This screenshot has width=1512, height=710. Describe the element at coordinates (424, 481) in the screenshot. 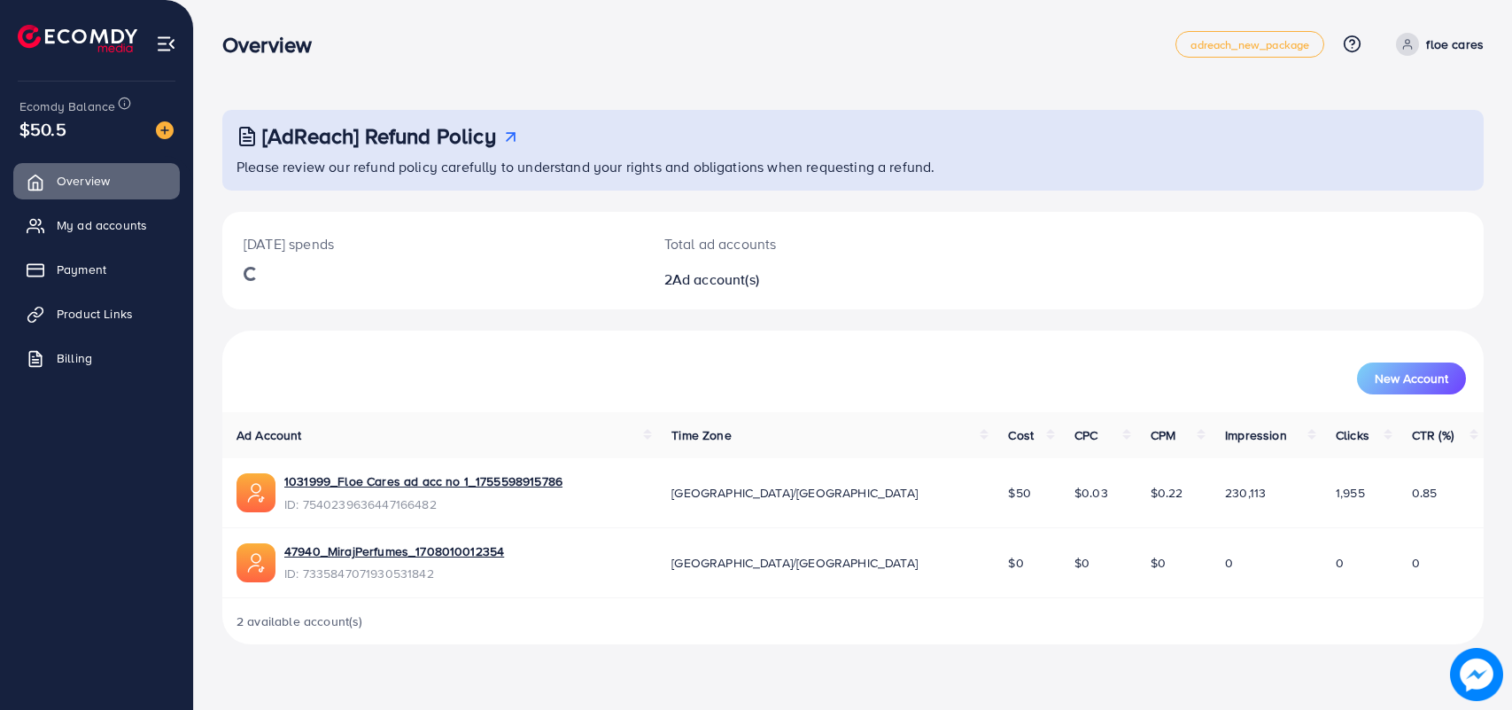

I see `a: 1031999_Floe Cares ad acc no 1_1755598915786` at that location.